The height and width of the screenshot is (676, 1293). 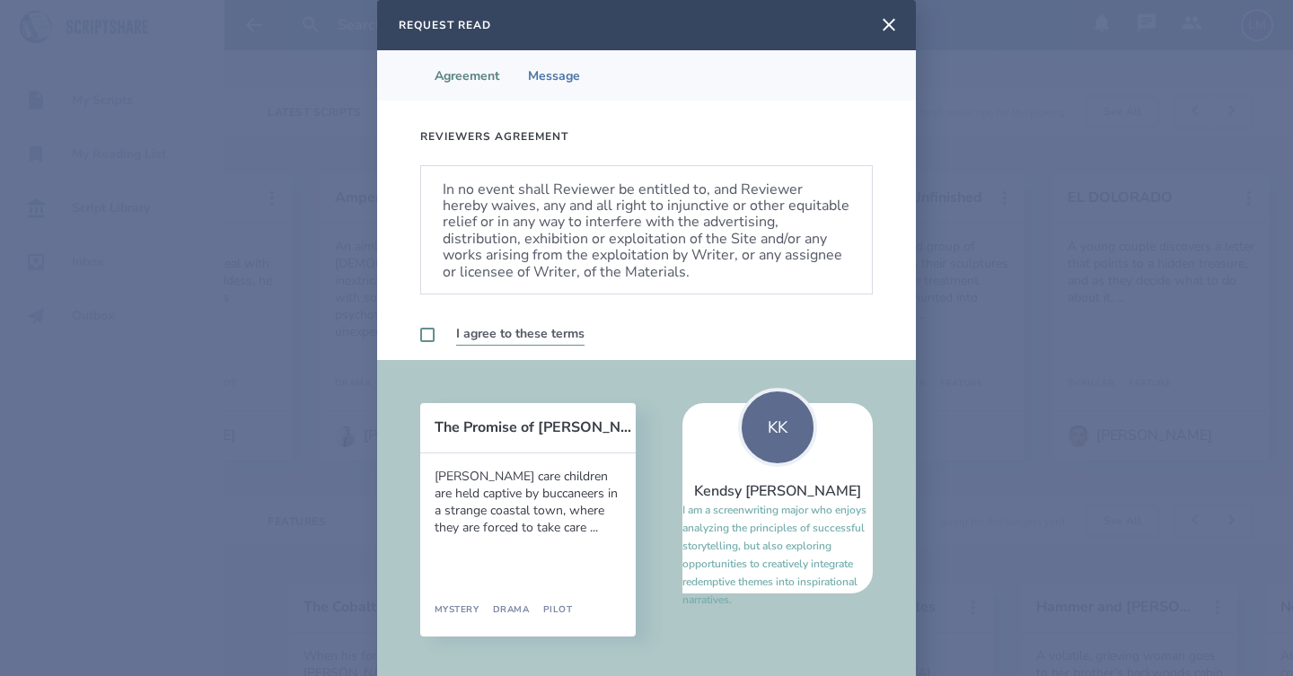 I want to click on li: Agreement, so click(x=467, y=75).